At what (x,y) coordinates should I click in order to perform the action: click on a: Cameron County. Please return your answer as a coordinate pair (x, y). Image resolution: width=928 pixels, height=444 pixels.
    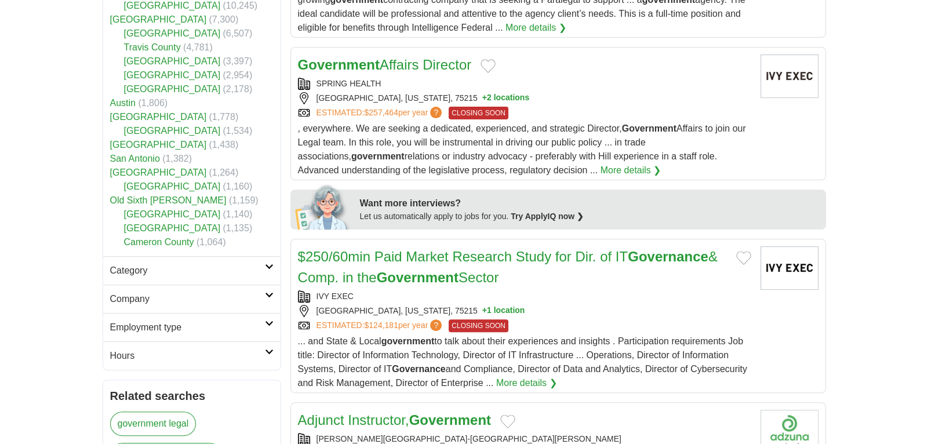
    Looking at the image, I should click on (159, 242).